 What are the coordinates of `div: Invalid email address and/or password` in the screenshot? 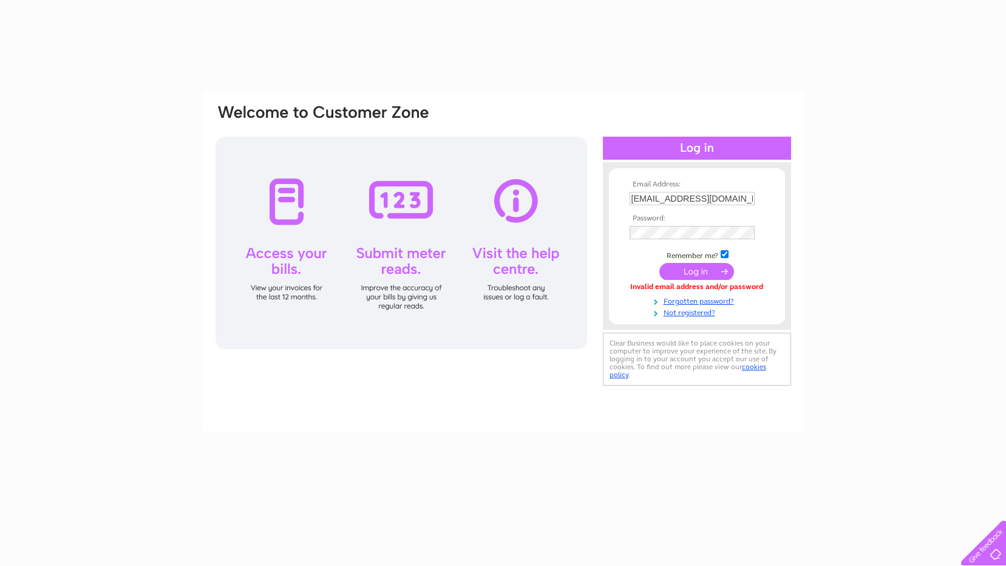 It's located at (697, 287).